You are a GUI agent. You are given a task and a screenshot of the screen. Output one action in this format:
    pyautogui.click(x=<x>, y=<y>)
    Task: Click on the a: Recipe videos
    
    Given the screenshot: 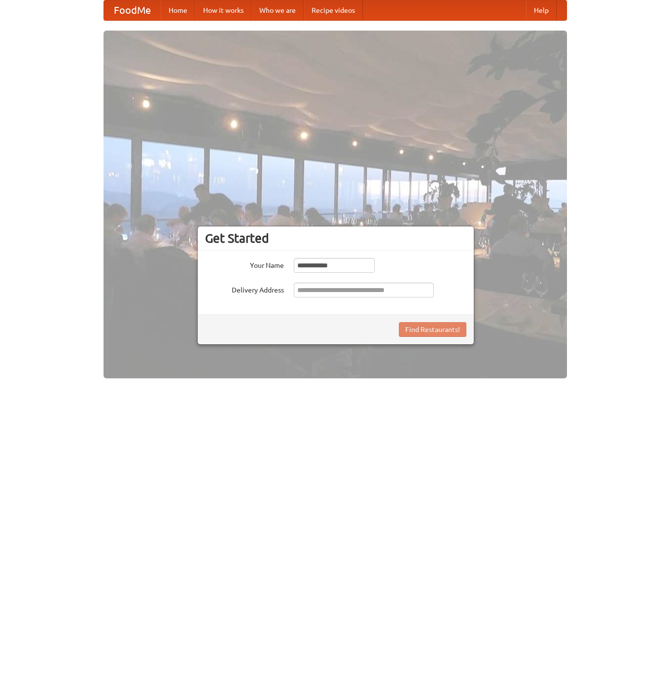 What is the action you would take?
    pyautogui.click(x=333, y=10)
    